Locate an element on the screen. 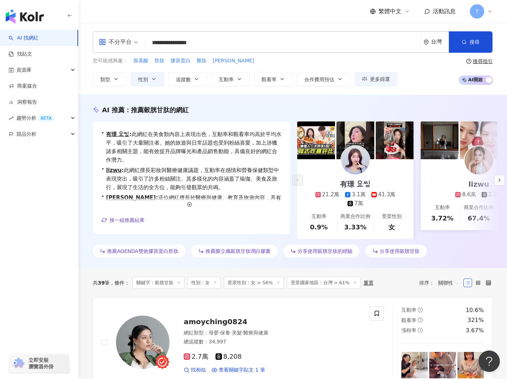 The height and width of the screenshot is (379, 507). div: 受眾性別 is located at coordinates (392, 217).